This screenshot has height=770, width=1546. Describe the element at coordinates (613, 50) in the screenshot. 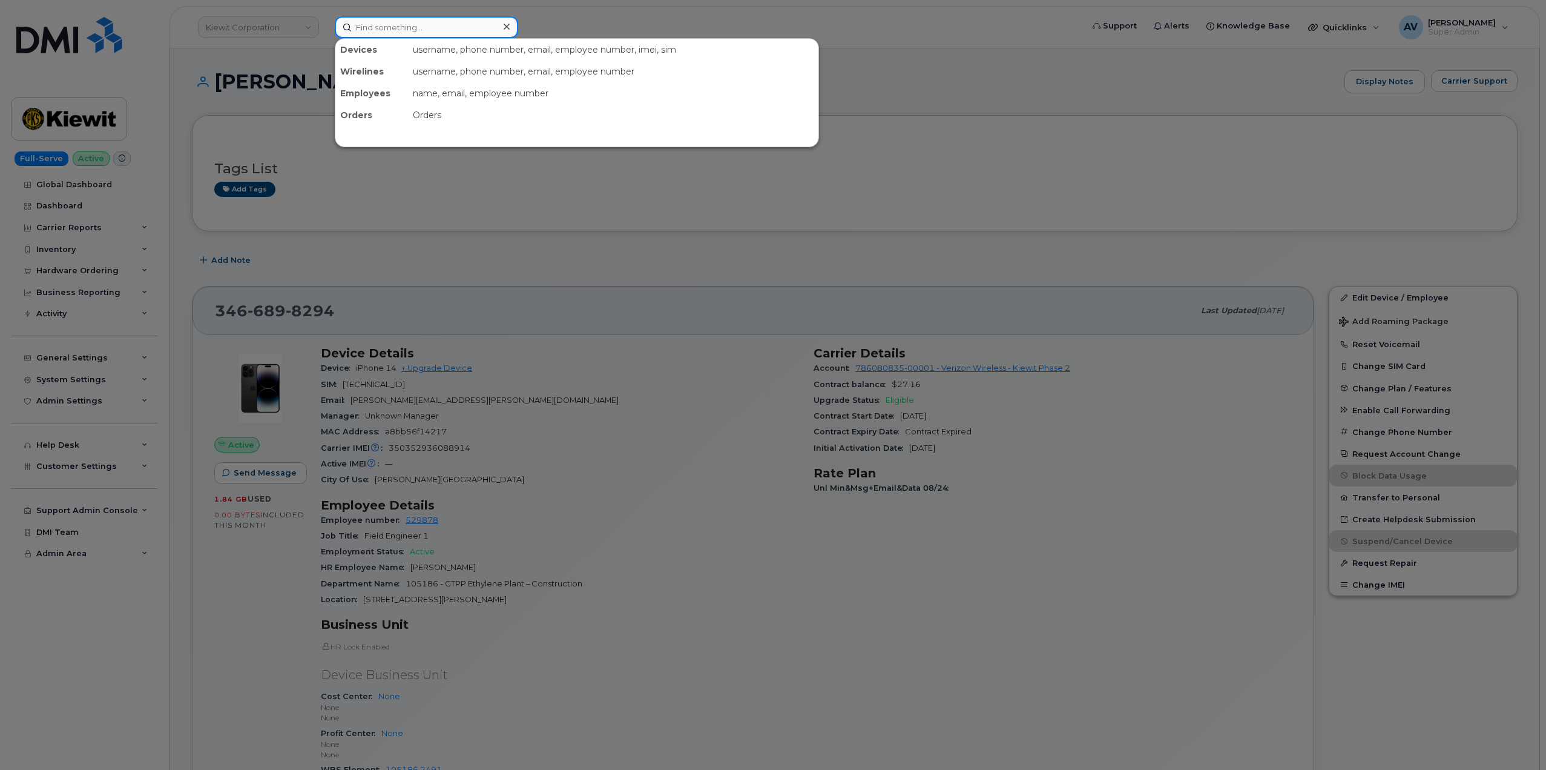

I see `div: username, phone number, email, employee number, imei, sim` at that location.